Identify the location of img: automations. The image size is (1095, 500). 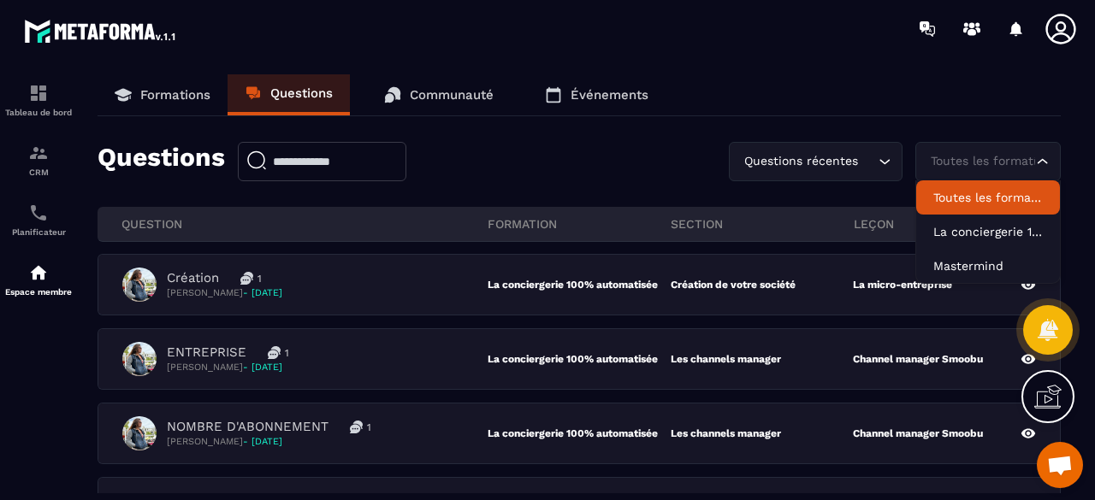
(38, 273).